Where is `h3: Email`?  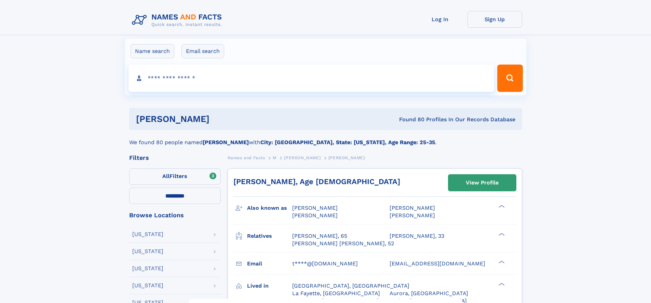
h3: Email is located at coordinates (270, 264).